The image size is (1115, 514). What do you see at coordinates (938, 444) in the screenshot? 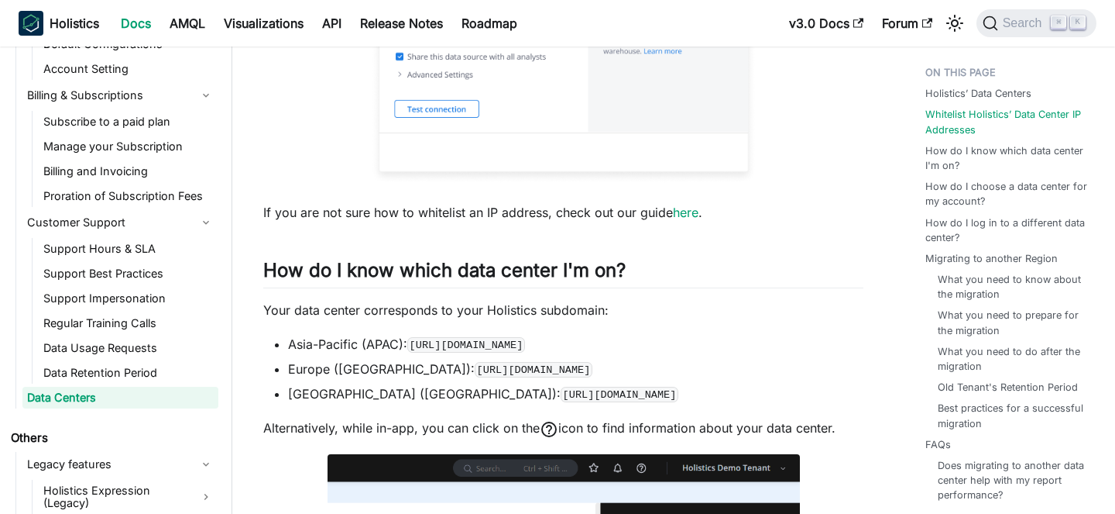
I see `a: FAQs` at bounding box center [938, 444].